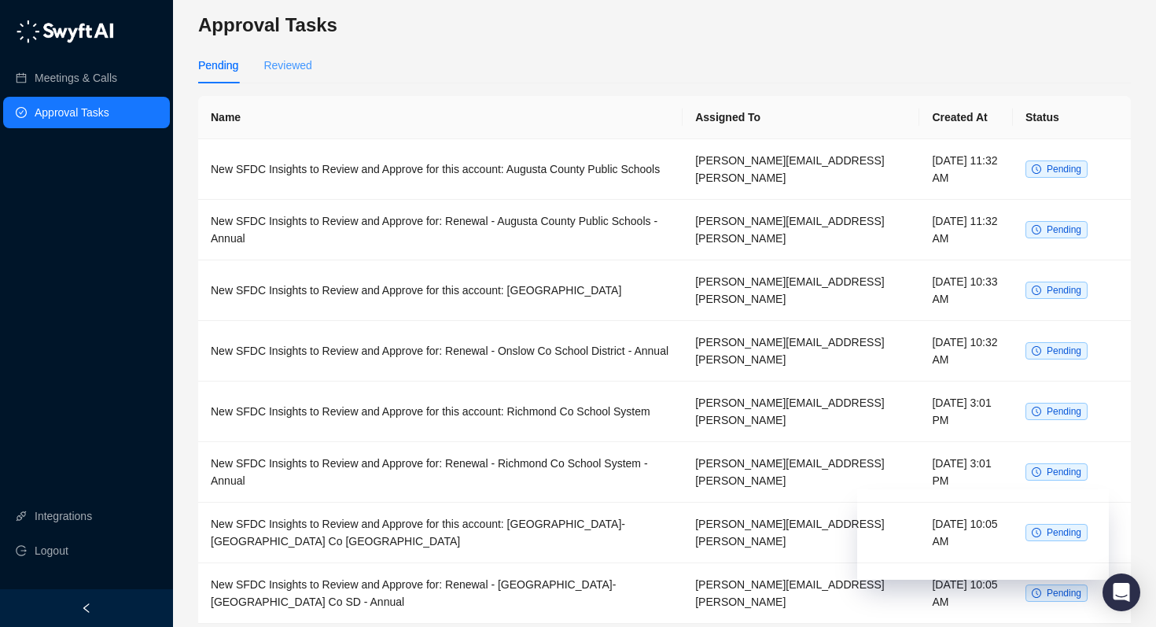 Image resolution: width=1156 pixels, height=627 pixels. Describe the element at coordinates (63, 516) in the screenshot. I see `a: Integrations` at that location.